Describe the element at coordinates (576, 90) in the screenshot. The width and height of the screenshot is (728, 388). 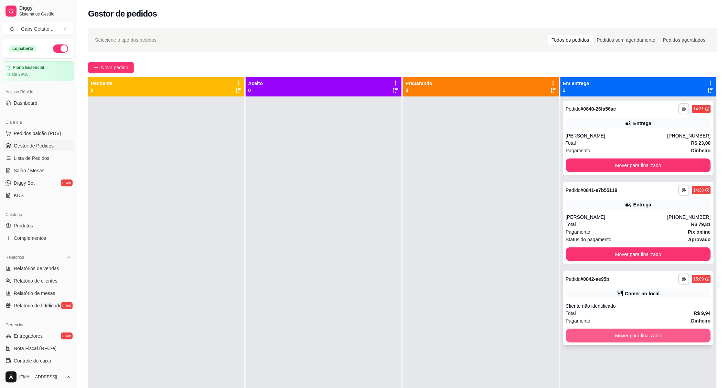
I see `p: 3` at that location.